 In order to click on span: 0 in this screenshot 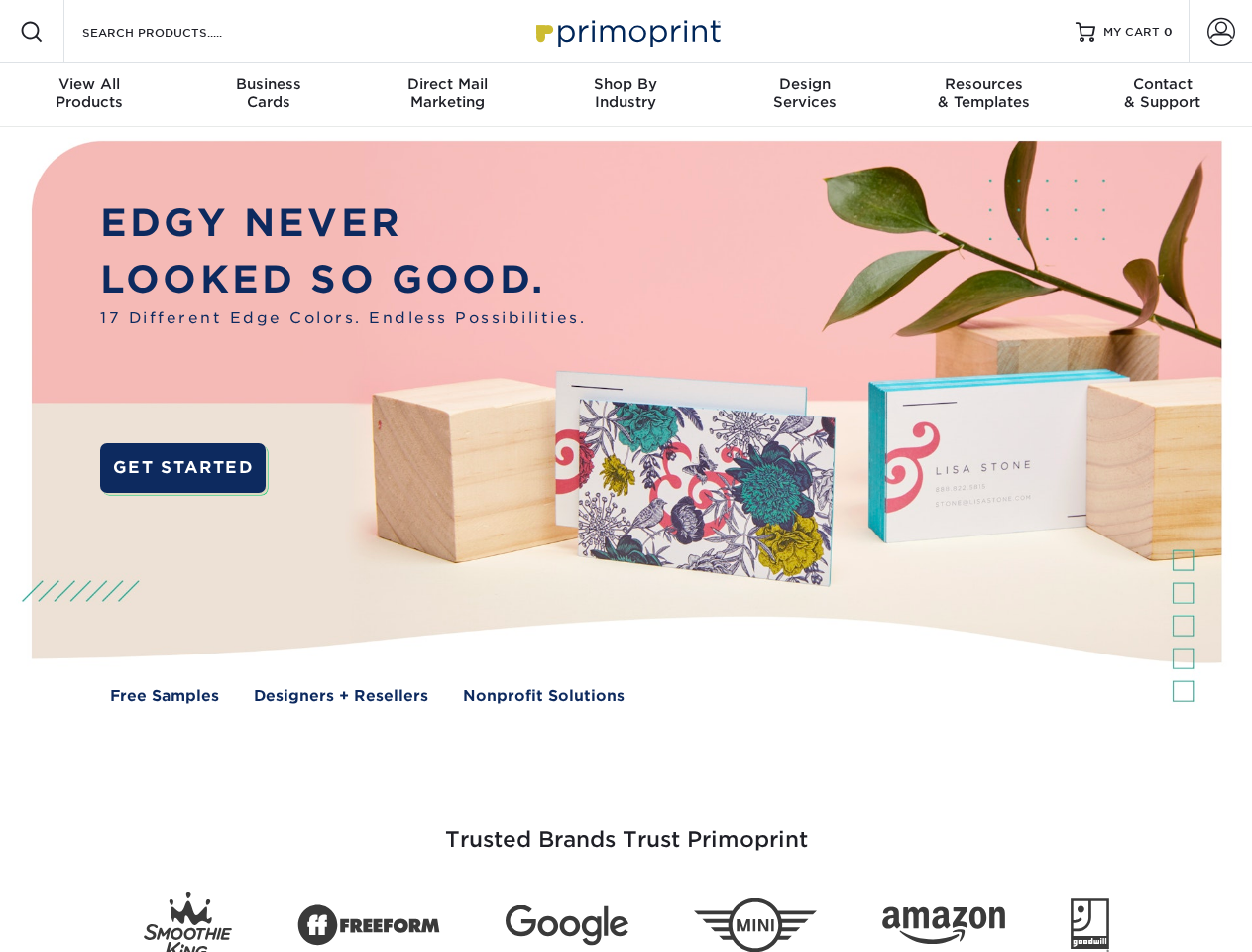, I will do `click(1168, 32)`.